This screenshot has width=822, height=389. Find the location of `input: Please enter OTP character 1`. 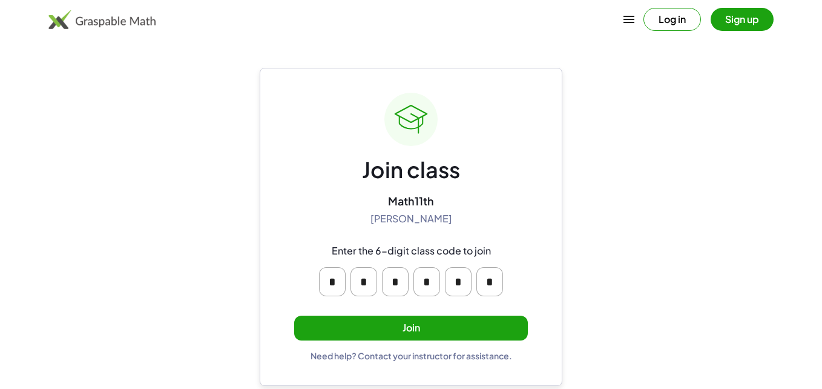

input: Please enter OTP character 1 is located at coordinates (332, 281).